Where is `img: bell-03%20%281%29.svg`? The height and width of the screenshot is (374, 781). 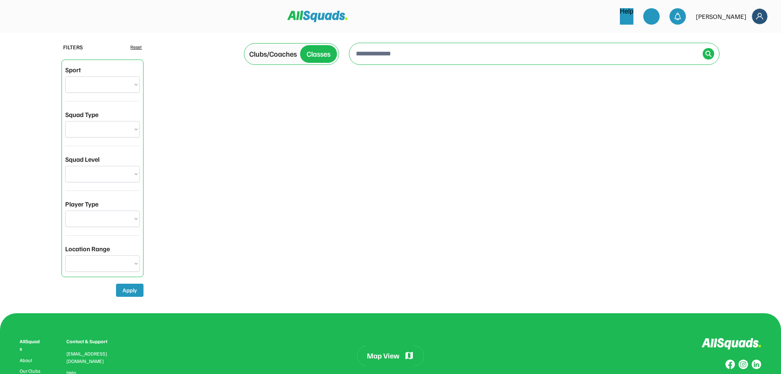 img: bell-03%20%281%29.svg is located at coordinates (678, 16).